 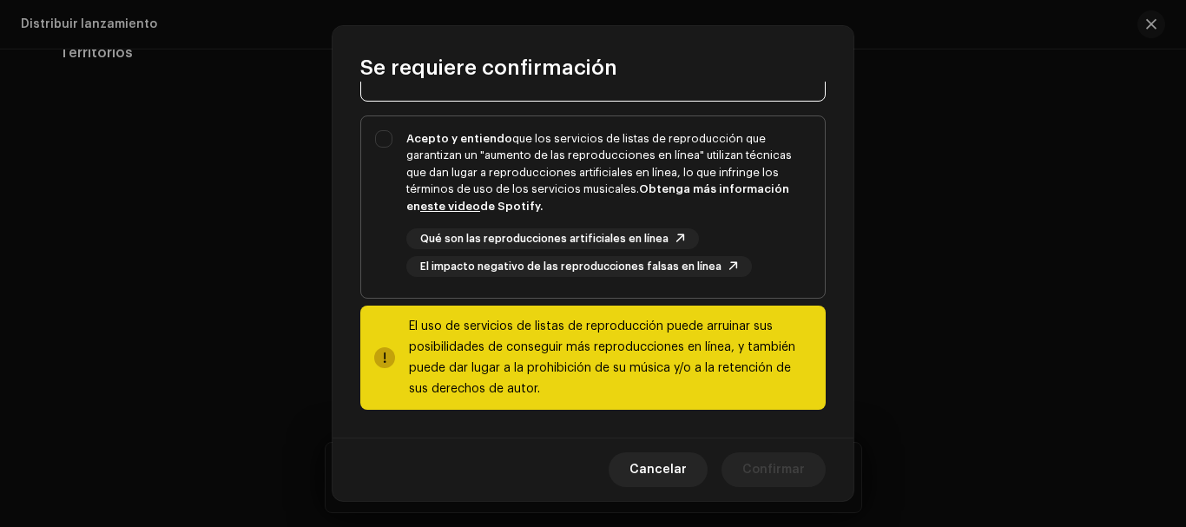 What do you see at coordinates (489, 68) in the screenshot?
I see `span: Se requiere confirmación` at bounding box center [489, 68].